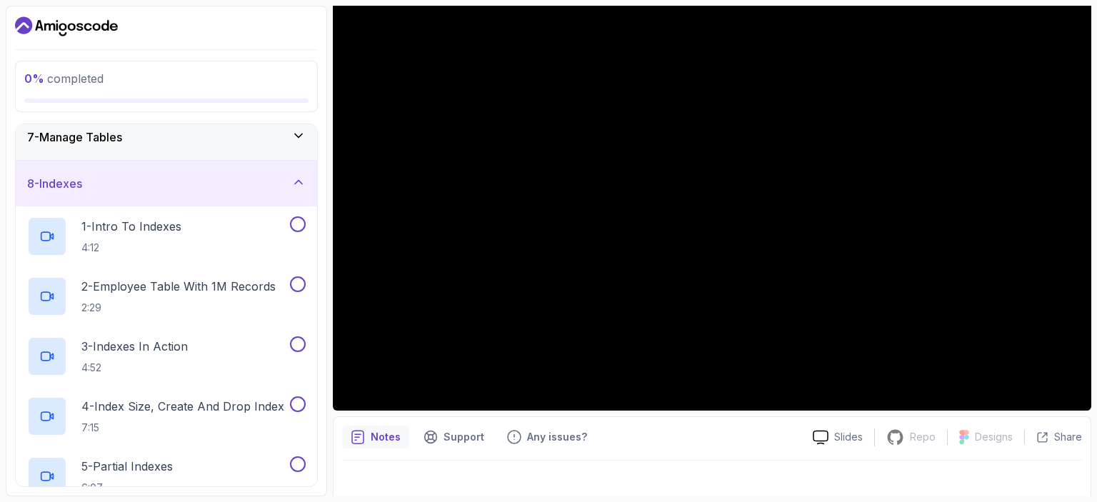 This screenshot has height=502, width=1097. What do you see at coordinates (183, 406) in the screenshot?
I see `p: 4 - Index Size, Create And Drop Index` at bounding box center [183, 406].